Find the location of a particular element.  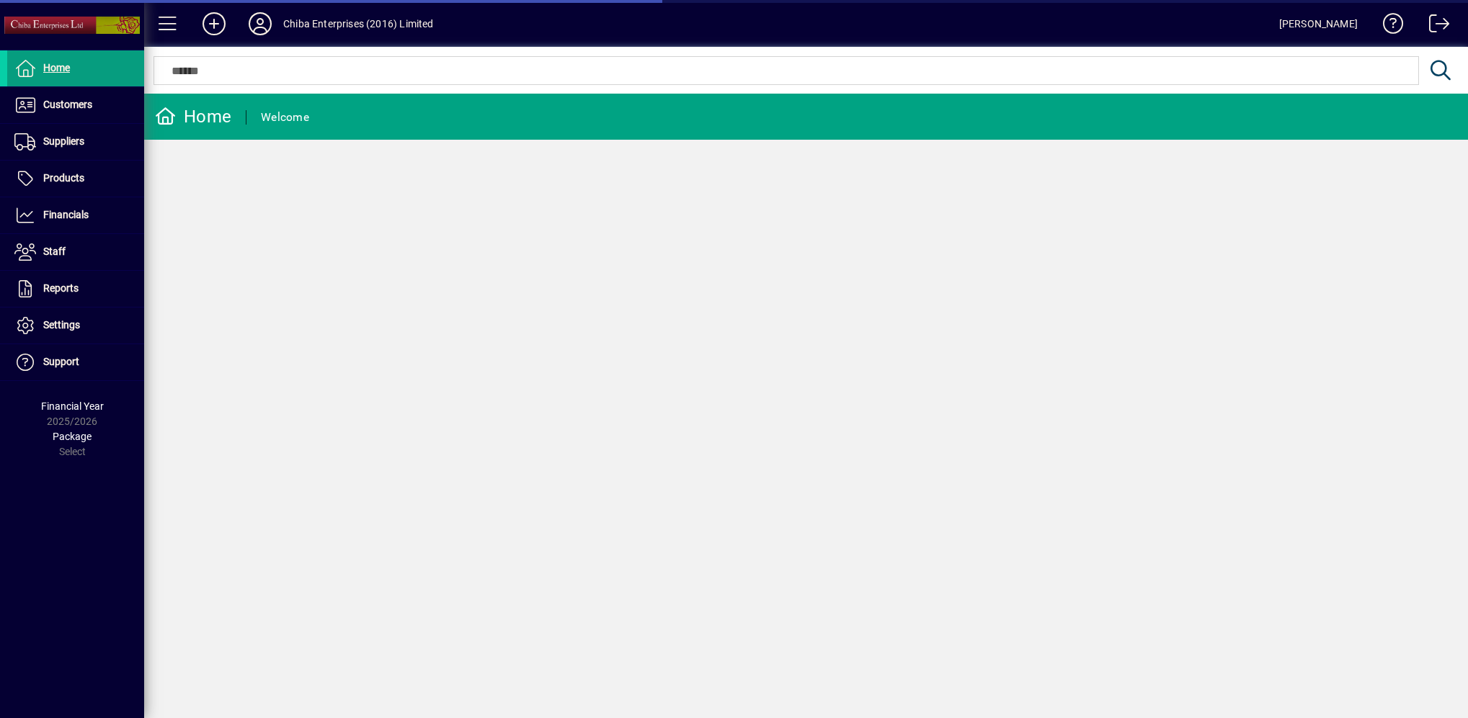

span: Settings is located at coordinates (61, 325).